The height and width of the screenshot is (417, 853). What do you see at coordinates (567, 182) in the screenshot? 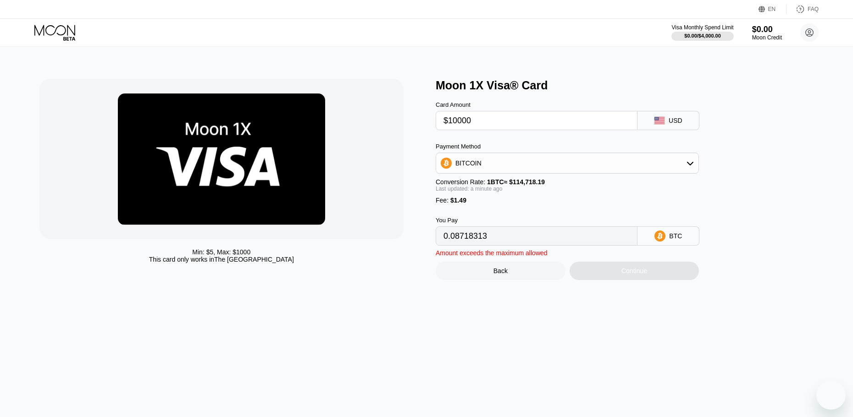
I see `div: Conversion Rate:` at bounding box center [567, 182].